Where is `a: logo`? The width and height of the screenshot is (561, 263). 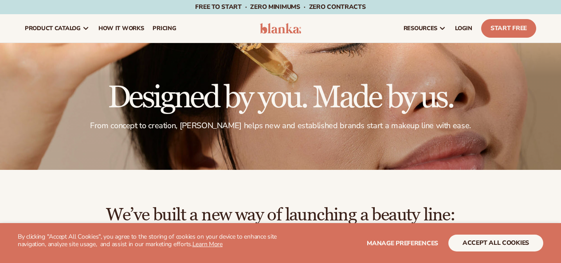 a: logo is located at coordinates (280, 28).